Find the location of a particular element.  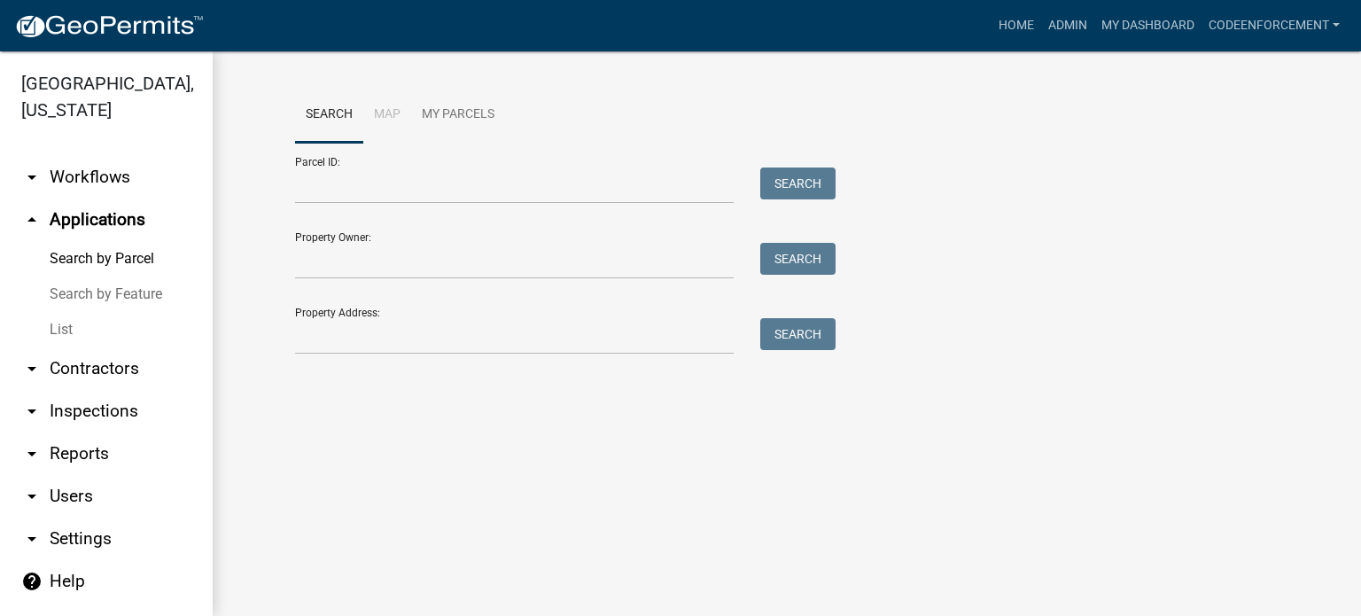

a: Home is located at coordinates (1016, 26).